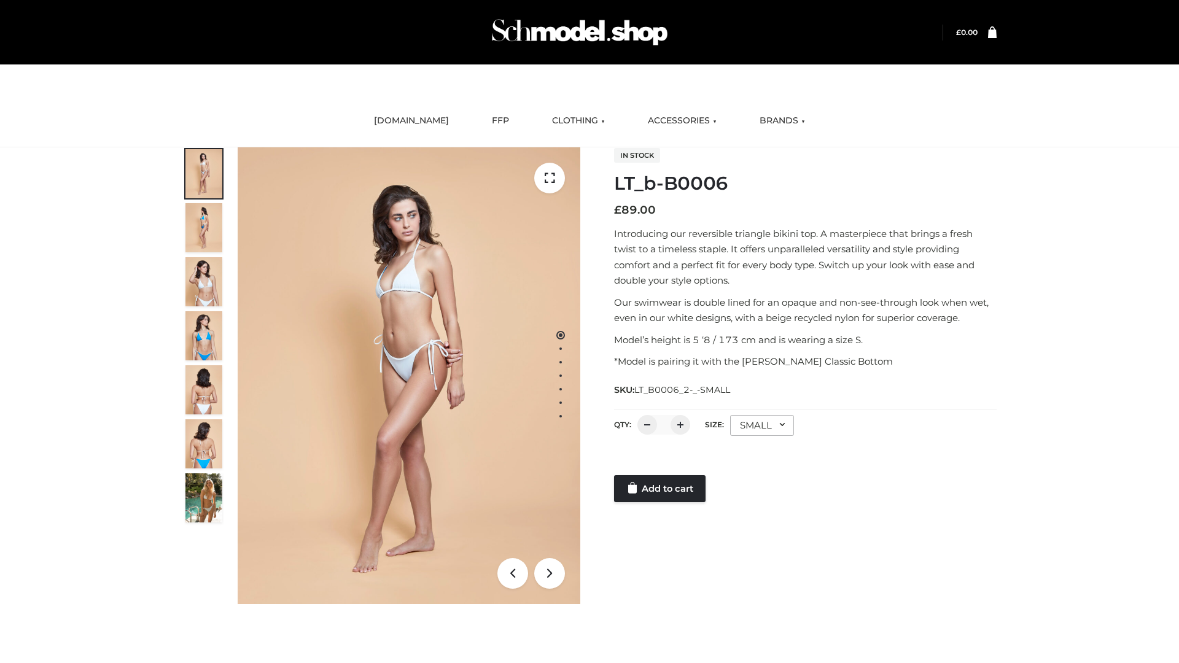 The height and width of the screenshot is (663, 1179). Describe the element at coordinates (782, 121) in the screenshot. I see `a: BRANDS` at that location.